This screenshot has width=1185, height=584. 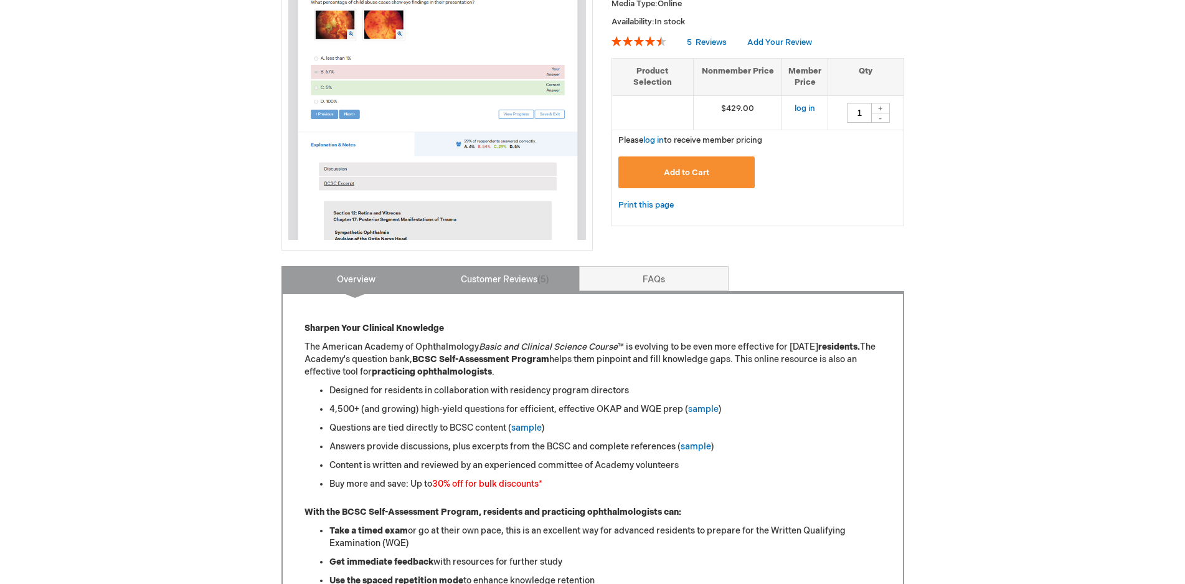 I want to click on th: Nonmember Price, so click(x=737, y=77).